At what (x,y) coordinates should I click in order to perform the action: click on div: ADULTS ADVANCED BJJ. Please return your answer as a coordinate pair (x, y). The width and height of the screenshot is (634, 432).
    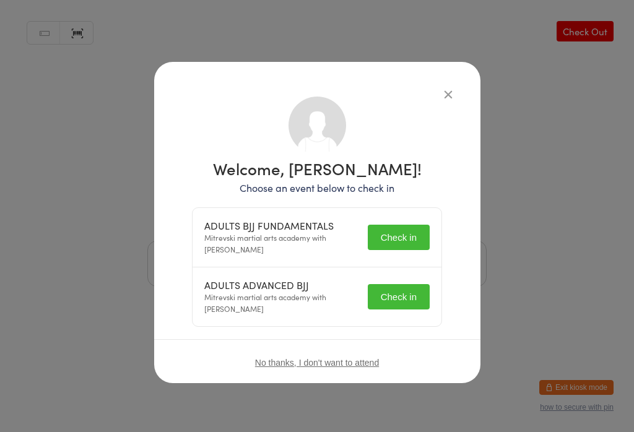
    Looking at the image, I should click on (282, 285).